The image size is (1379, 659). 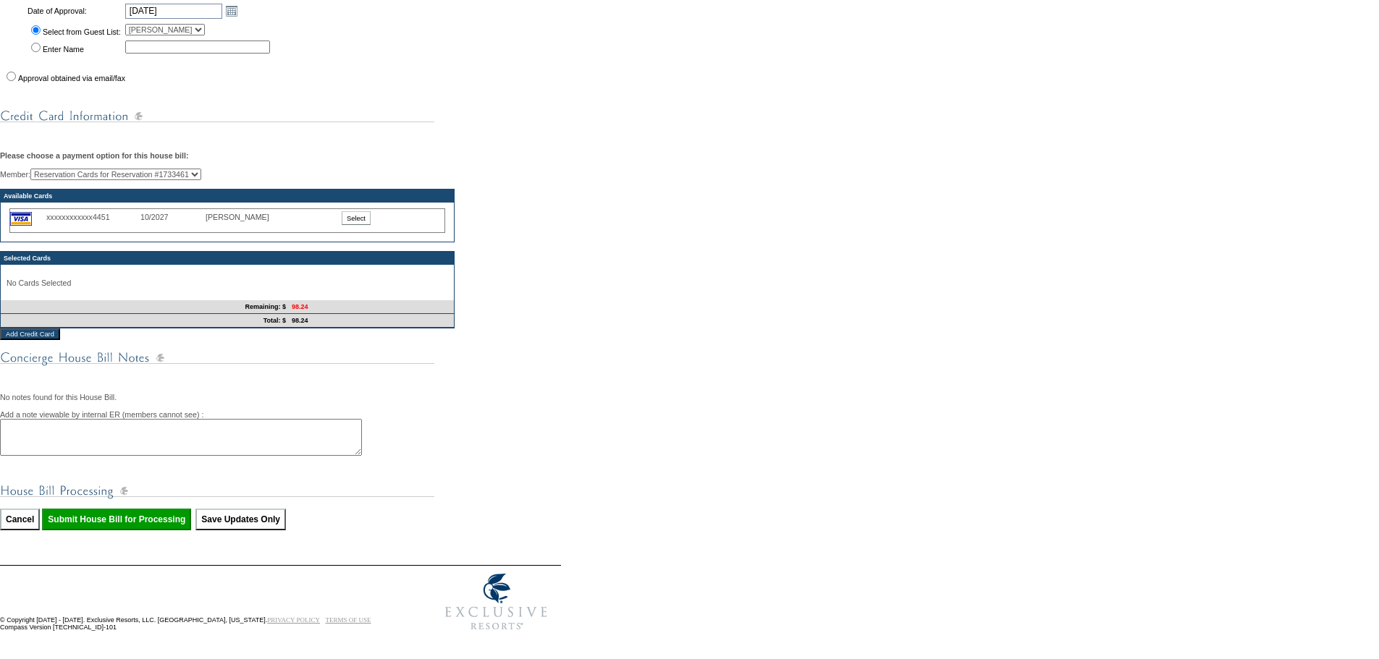 What do you see at coordinates (74, 11) in the screenshot?
I see `td: Date of Approval:` at bounding box center [74, 11].